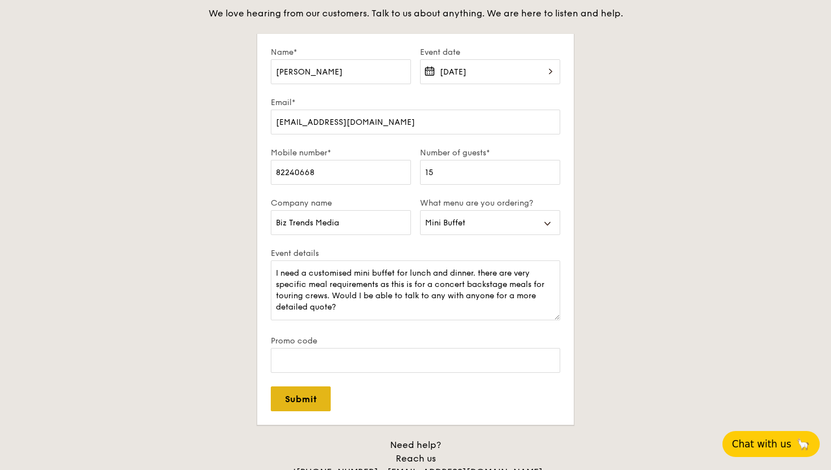  Describe the element at coordinates (490, 52) in the screenshot. I see `label: Event date` at that location.